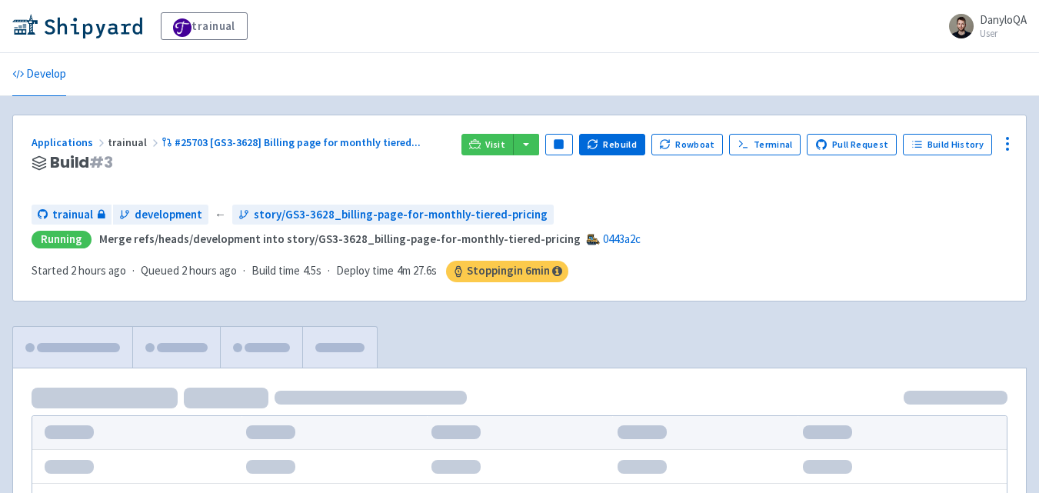 Image resolution: width=1039 pixels, height=493 pixels. I want to click on span: Visit, so click(495, 145).